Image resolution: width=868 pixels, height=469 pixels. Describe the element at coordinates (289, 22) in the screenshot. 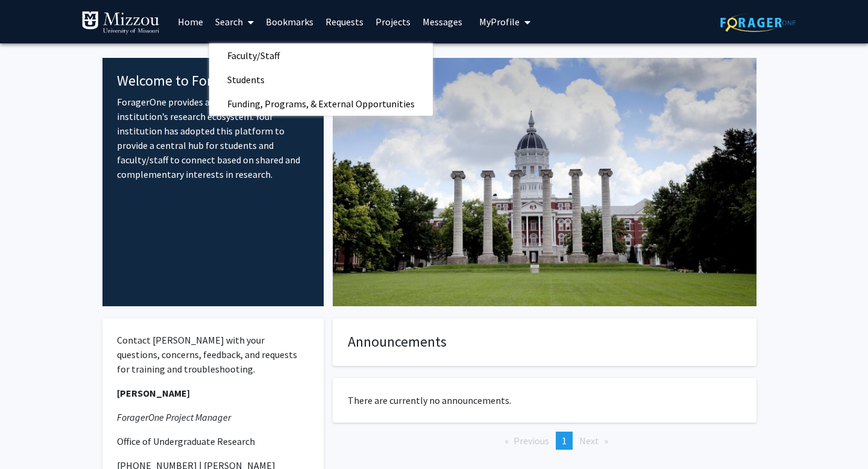

I see `a: Bookmarks` at that location.